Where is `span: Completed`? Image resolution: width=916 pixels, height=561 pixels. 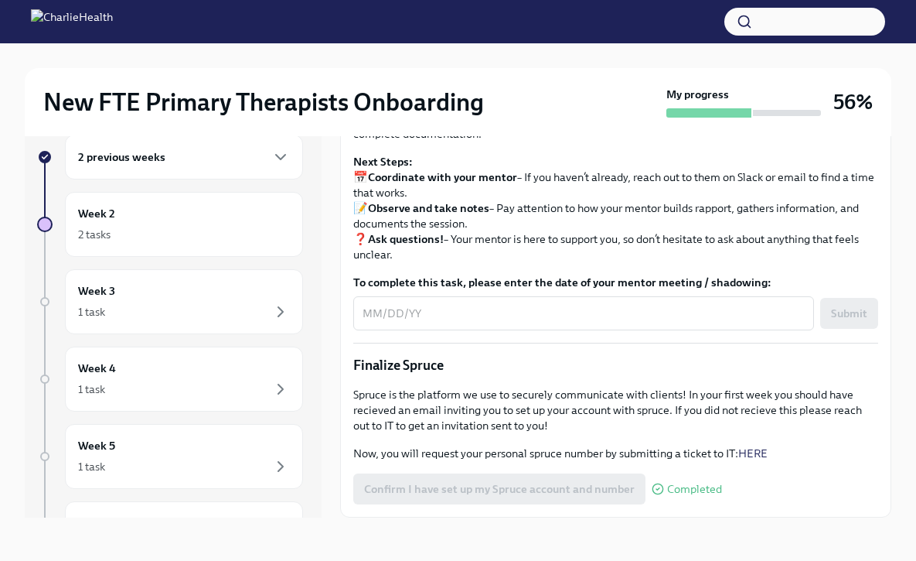 span: Completed is located at coordinates (694, 489).